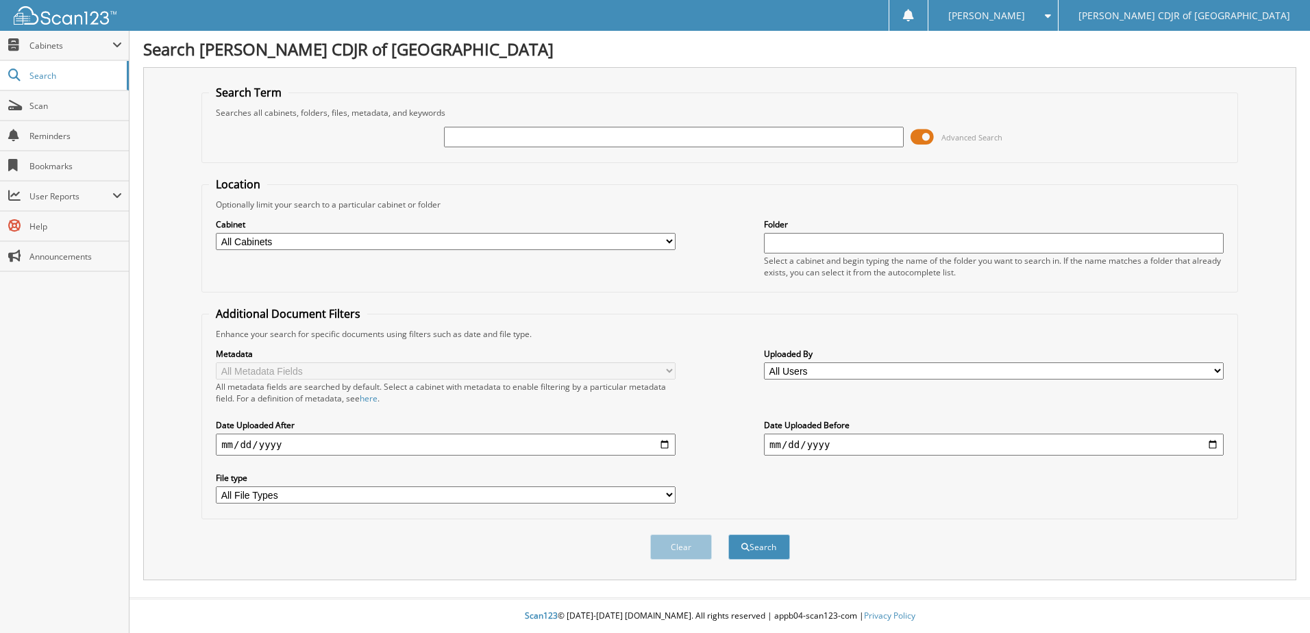 The image size is (1310, 633). I want to click on a: here, so click(369, 398).